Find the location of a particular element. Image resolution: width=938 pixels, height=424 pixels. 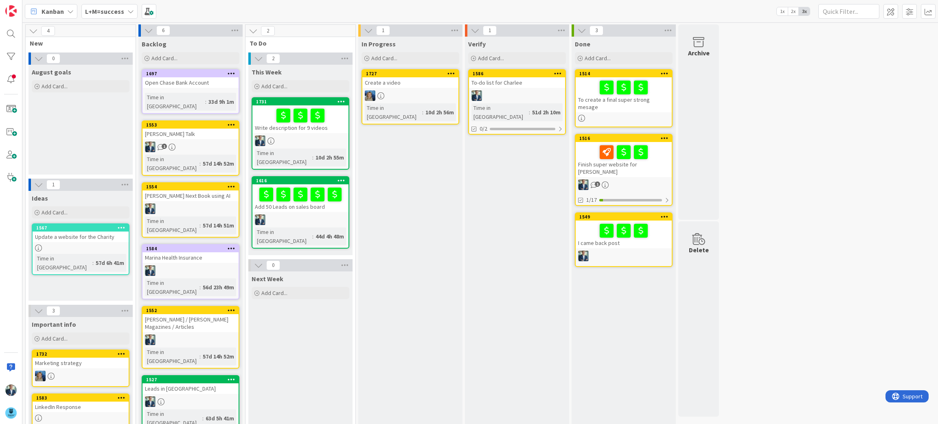

div: 10d 2h 55m is located at coordinates (330, 158).